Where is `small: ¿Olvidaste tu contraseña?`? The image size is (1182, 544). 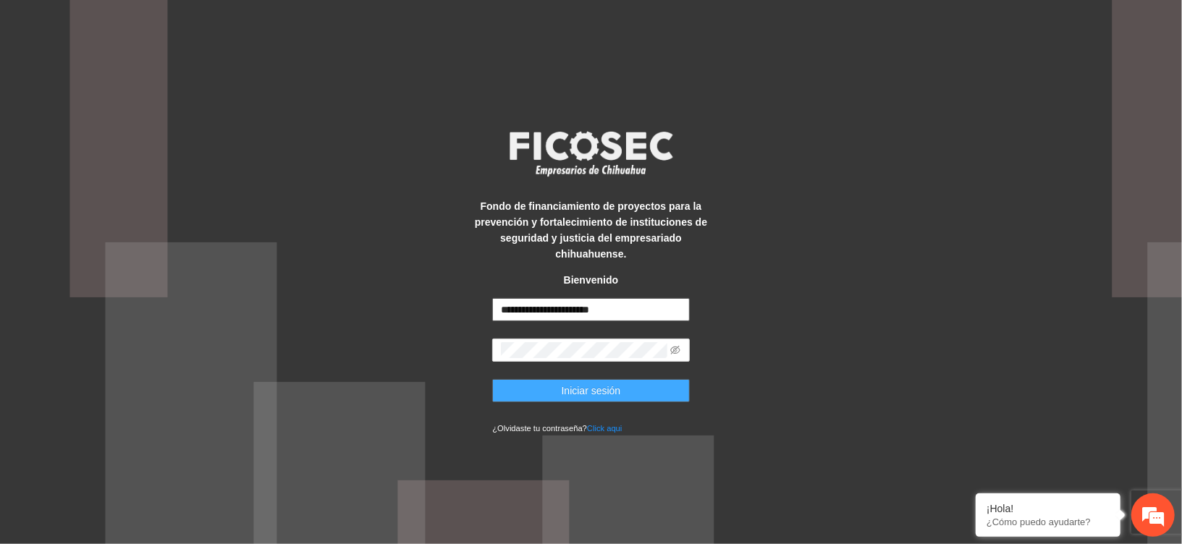 small: ¿Olvidaste tu contraseña? is located at coordinates (556, 428).